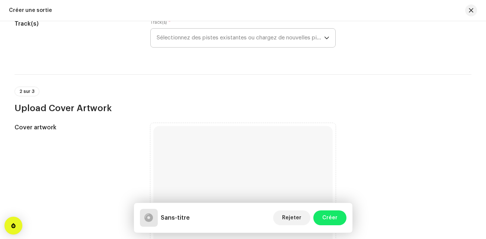  I want to click on button: Rejeter, so click(292, 218).